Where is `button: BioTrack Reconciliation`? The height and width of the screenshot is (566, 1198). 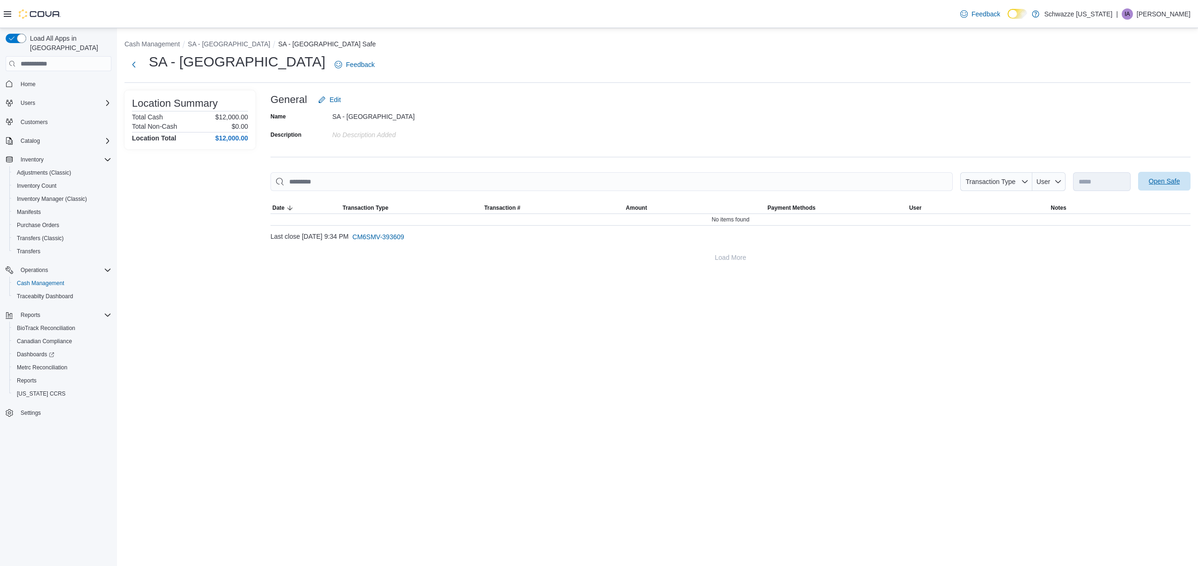 button: BioTrack Reconciliation is located at coordinates (62, 328).